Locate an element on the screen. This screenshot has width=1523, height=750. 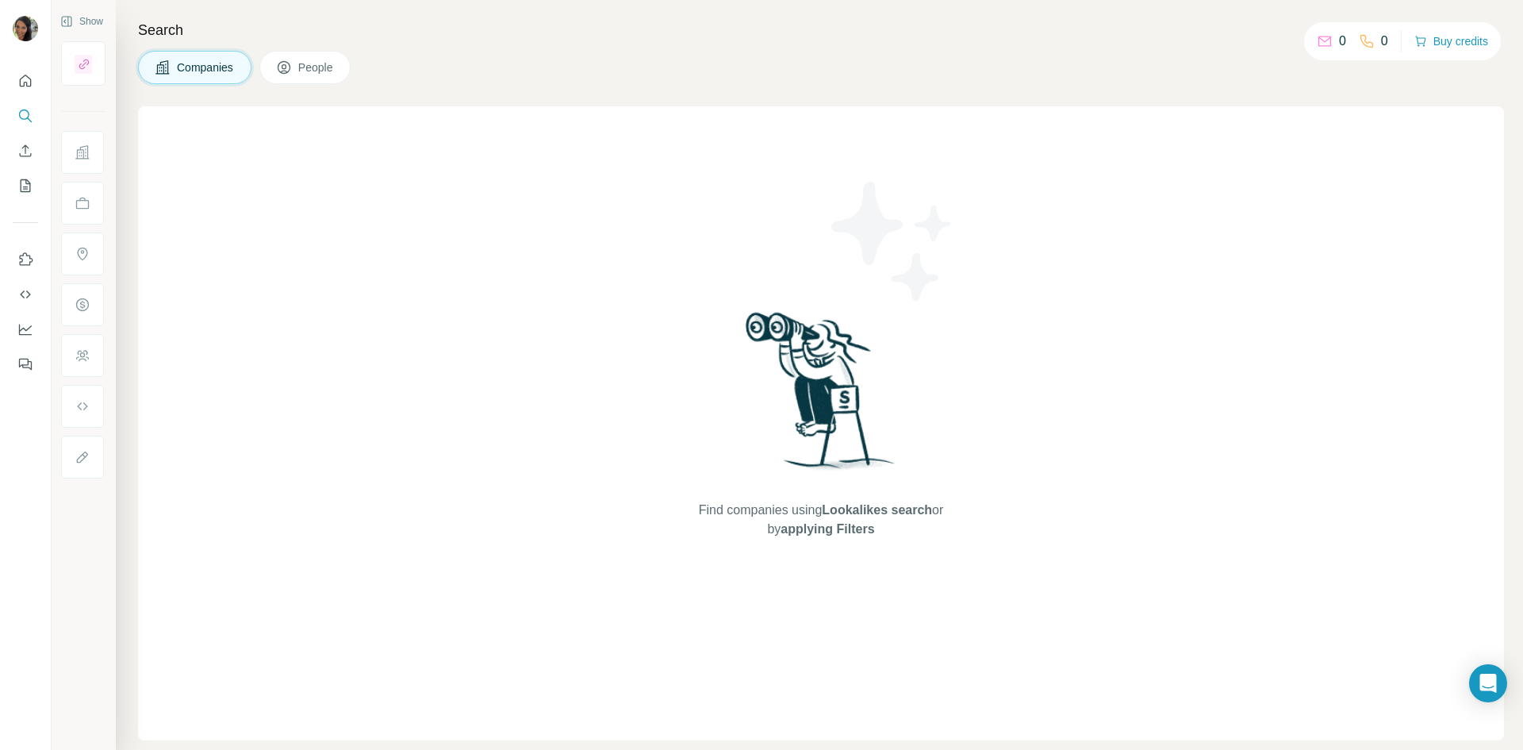
span: Companies is located at coordinates (205, 67).